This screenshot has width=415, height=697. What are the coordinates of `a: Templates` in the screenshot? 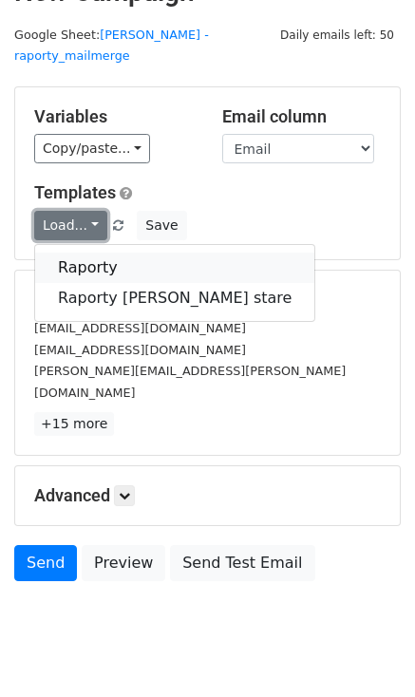 It's located at (75, 192).